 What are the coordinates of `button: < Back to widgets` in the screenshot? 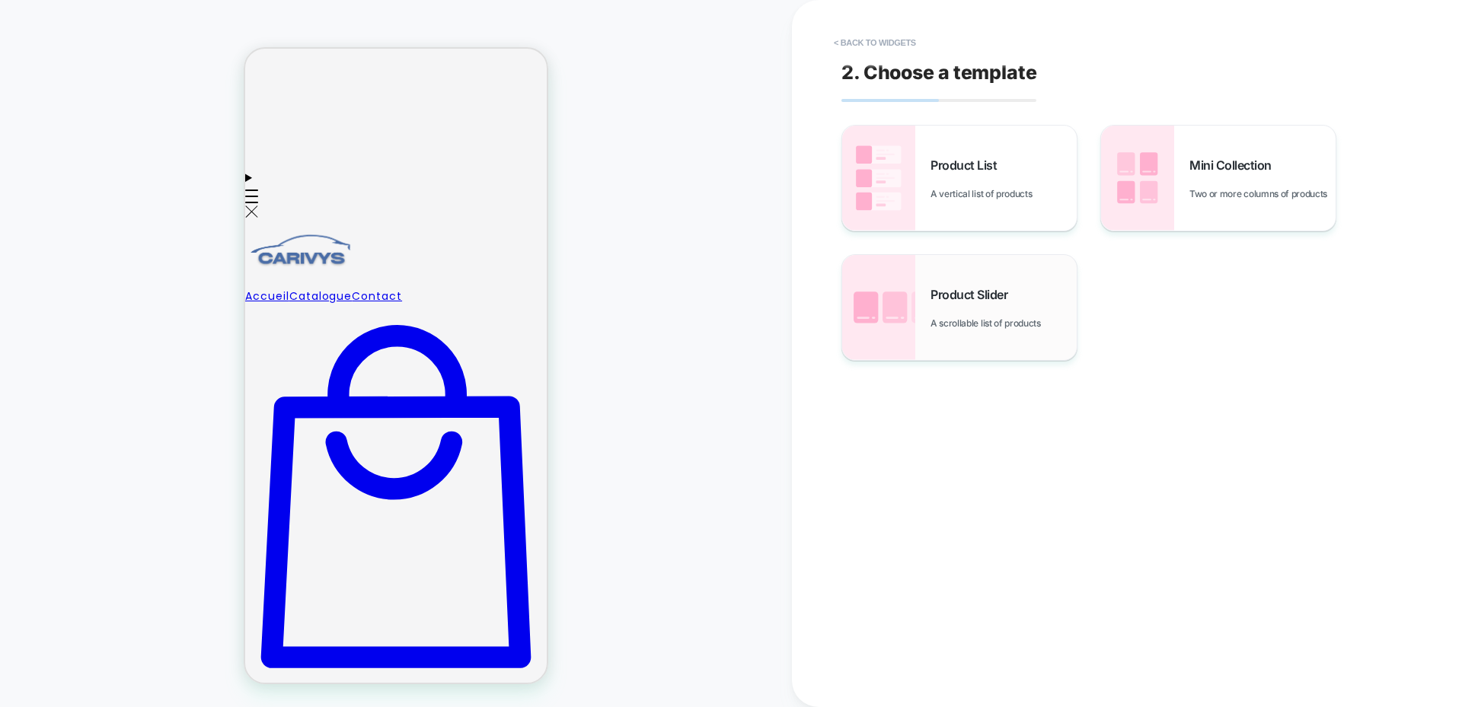 It's located at (875, 43).